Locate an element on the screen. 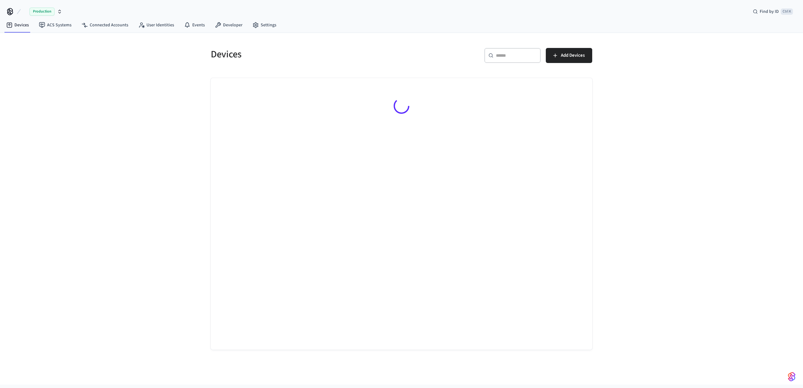 This screenshot has height=388, width=803. a: Events is located at coordinates (195, 25).